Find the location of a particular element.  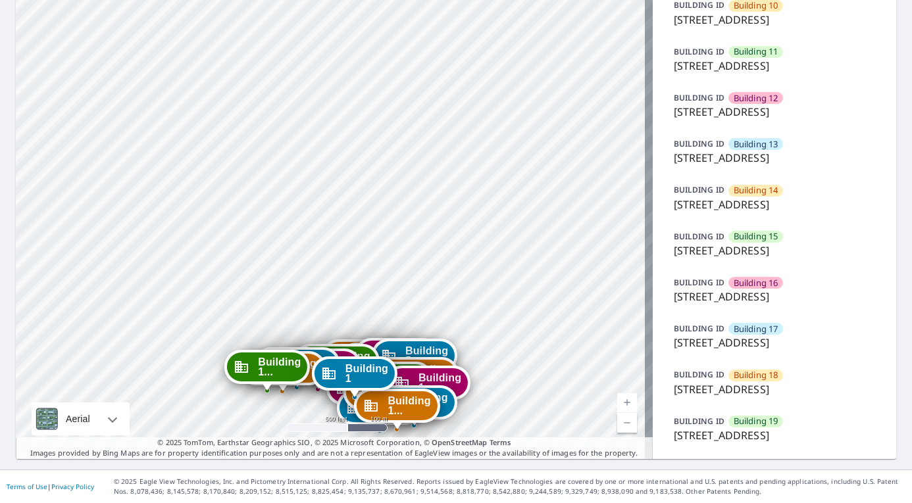

a: Terms of Use is located at coordinates (27, 487).